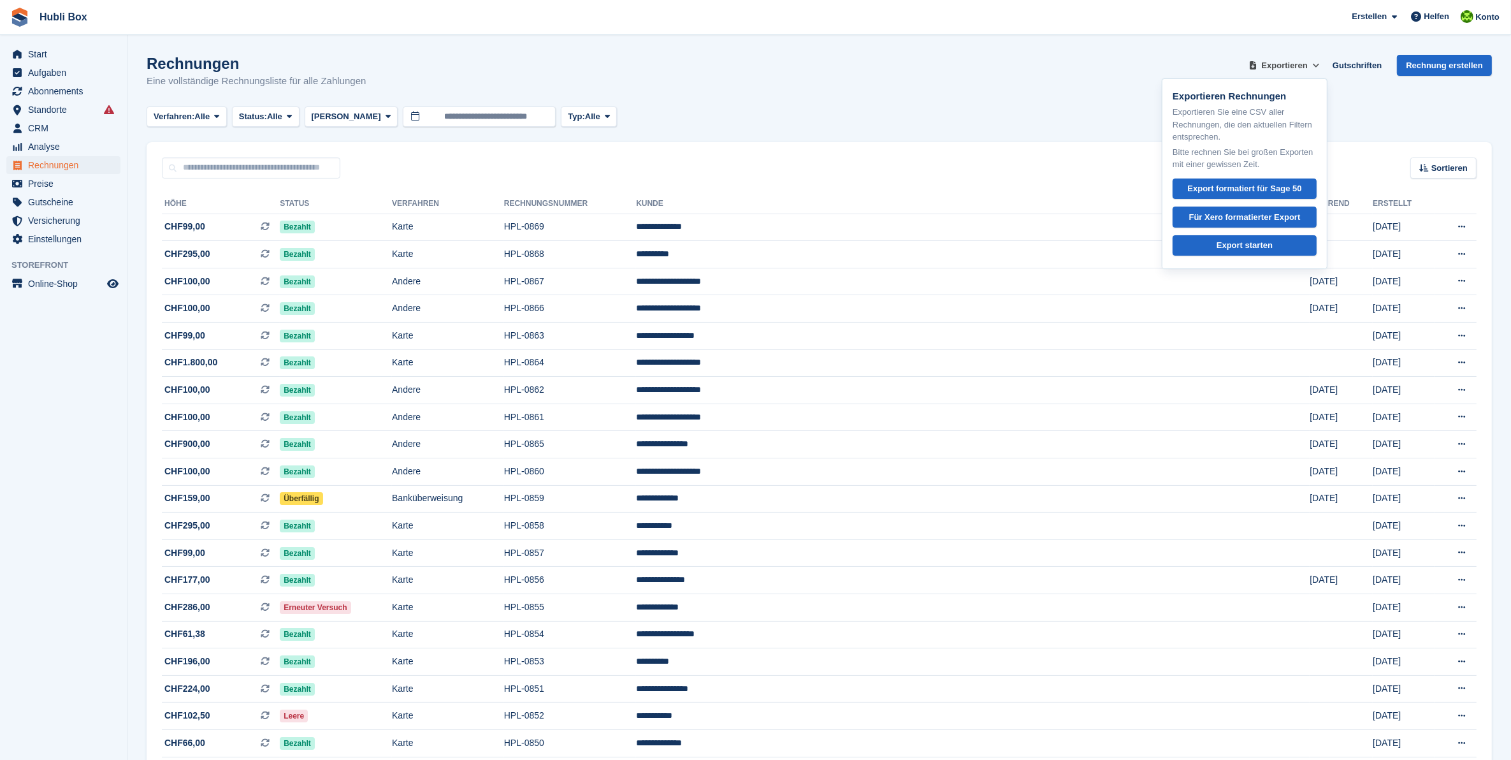  Describe the element at coordinates (1357, 65) in the screenshot. I see `a: Gutschriften` at that location.